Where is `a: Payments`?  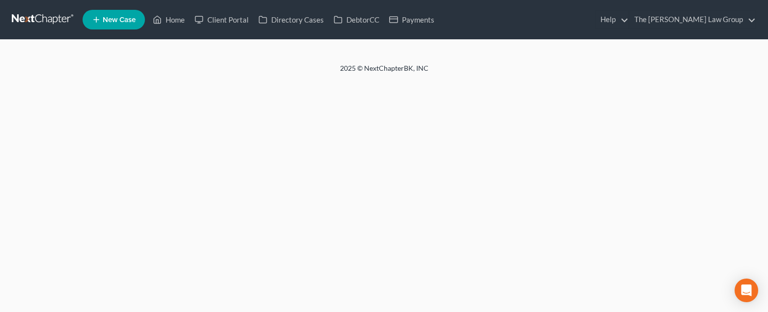 a: Payments is located at coordinates (412, 20).